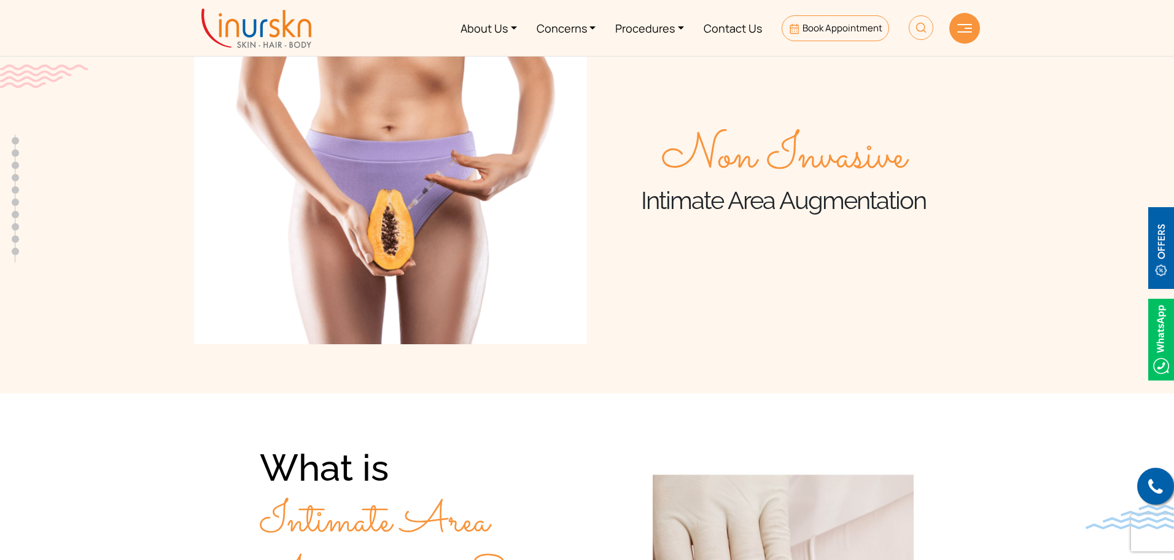 Image resolution: width=1174 pixels, height=560 pixels. Describe the element at coordinates (787, 246) in the screenshot. I see `a: Book Appointmentorange-arrow` at that location.